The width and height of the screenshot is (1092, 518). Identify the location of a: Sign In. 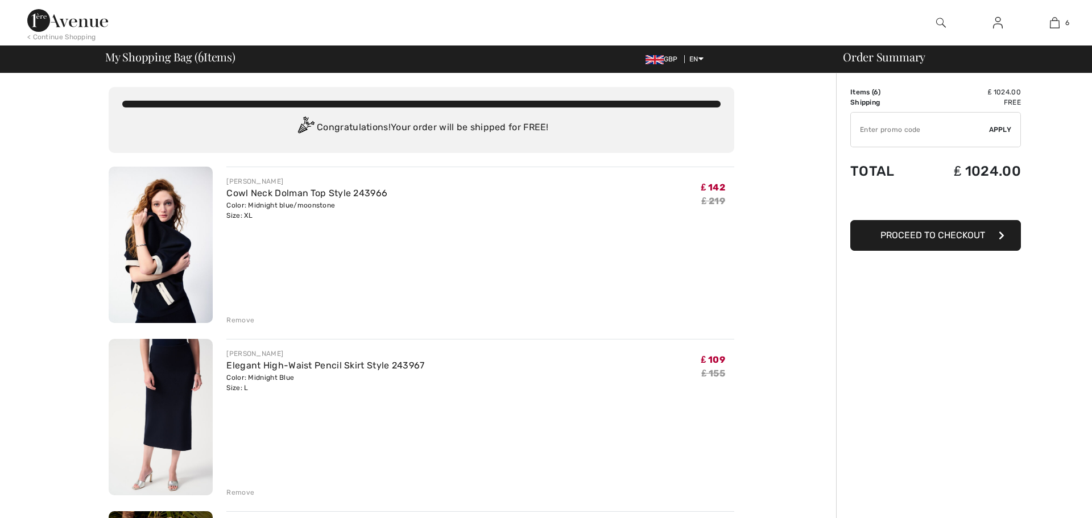
(998, 23).